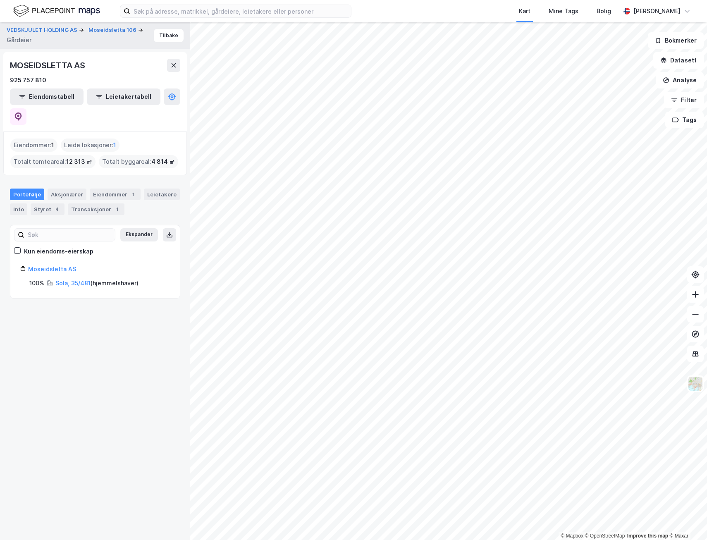  I want to click on img: logo.f888ab2527a4732fd821a326f86c7f29.svg, so click(57, 11).